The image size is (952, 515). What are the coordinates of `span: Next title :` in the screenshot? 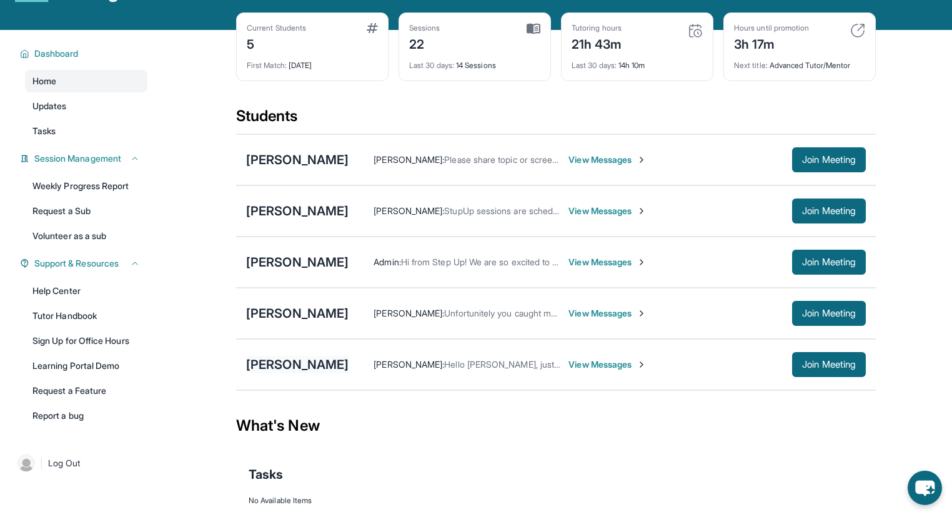 It's located at (751, 65).